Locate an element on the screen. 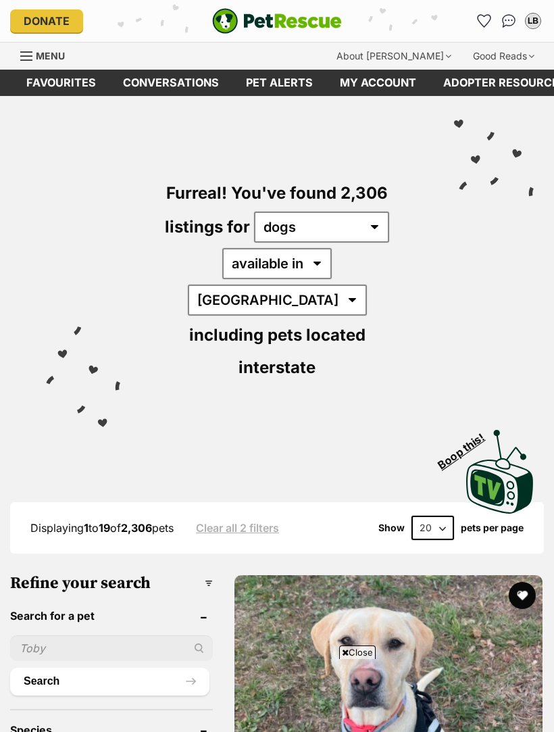 The image size is (554, 732). a: Conversations is located at coordinates (509, 21).